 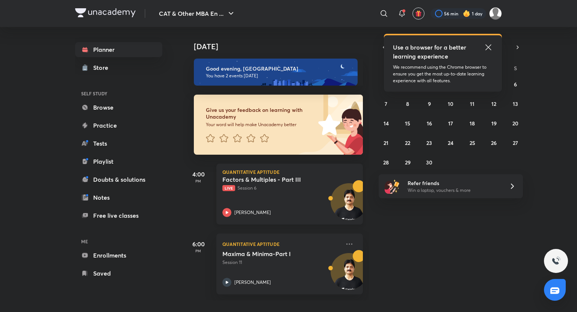 What do you see at coordinates (119, 162) in the screenshot?
I see `a: Playlist` at bounding box center [119, 162].